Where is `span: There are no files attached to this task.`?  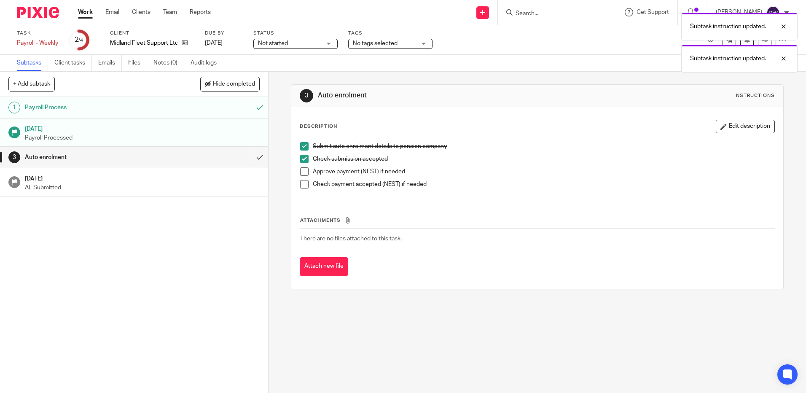 span: There are no files attached to this task. is located at coordinates (351, 239).